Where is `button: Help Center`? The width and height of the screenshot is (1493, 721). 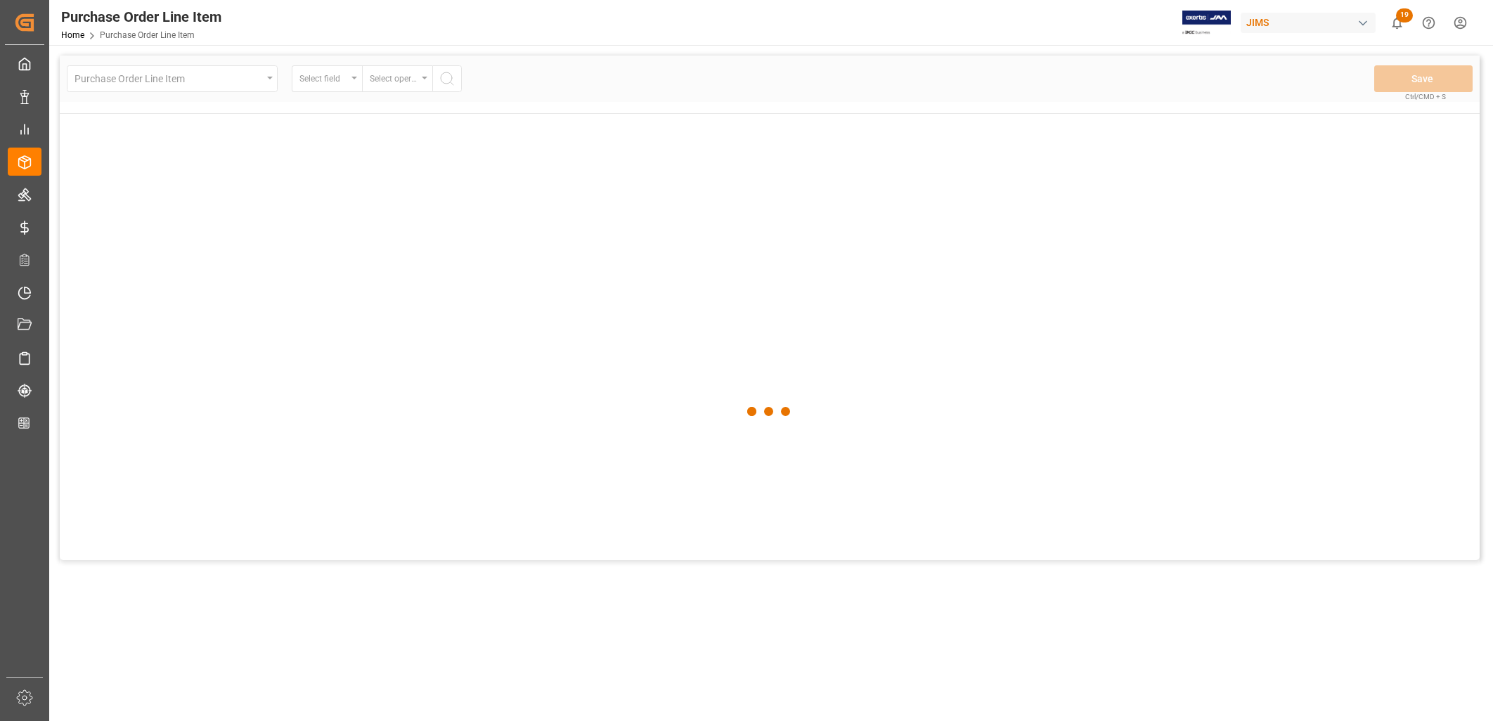 button: Help Center is located at coordinates (1429, 22).